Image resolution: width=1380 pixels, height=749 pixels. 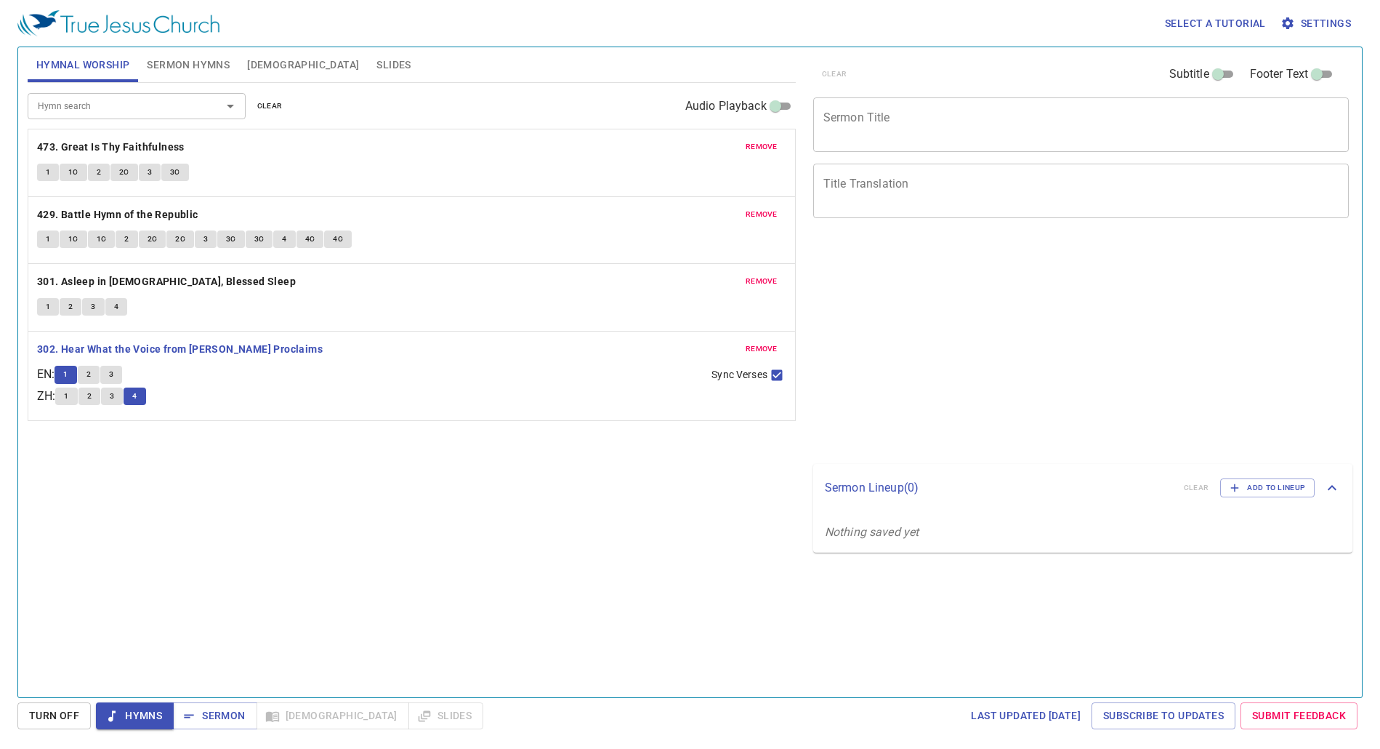 I want to click on img: True Jesus Church, so click(x=118, y=23).